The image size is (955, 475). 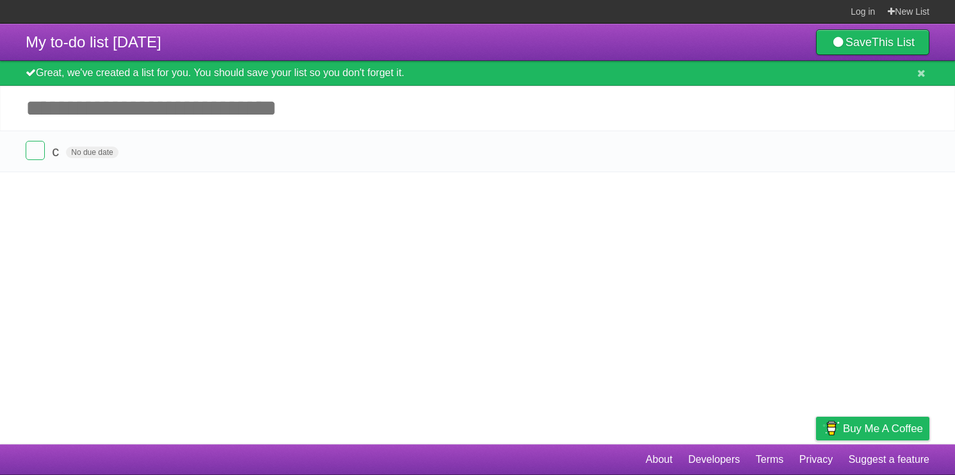 What do you see at coordinates (770, 460) in the screenshot?
I see `a: Terms` at bounding box center [770, 460].